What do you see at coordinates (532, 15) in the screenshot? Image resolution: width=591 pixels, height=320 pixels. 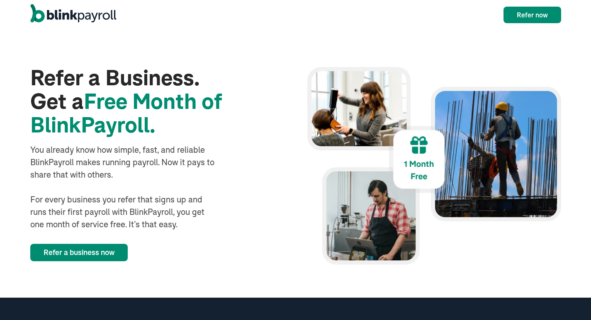 I see `a: Refer now` at bounding box center [532, 15].